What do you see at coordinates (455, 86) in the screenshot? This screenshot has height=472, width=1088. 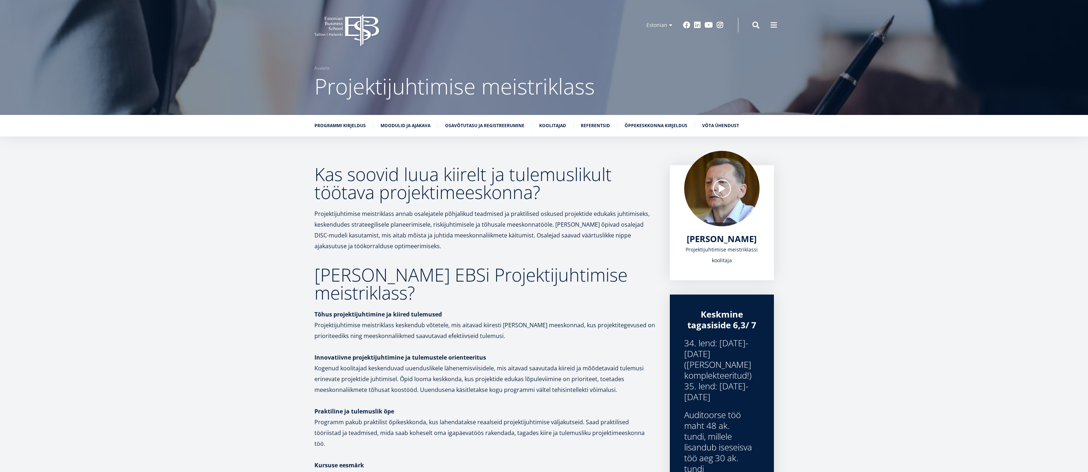 I see `span: Projektijuhtimise meistriklass` at bounding box center [455, 86].